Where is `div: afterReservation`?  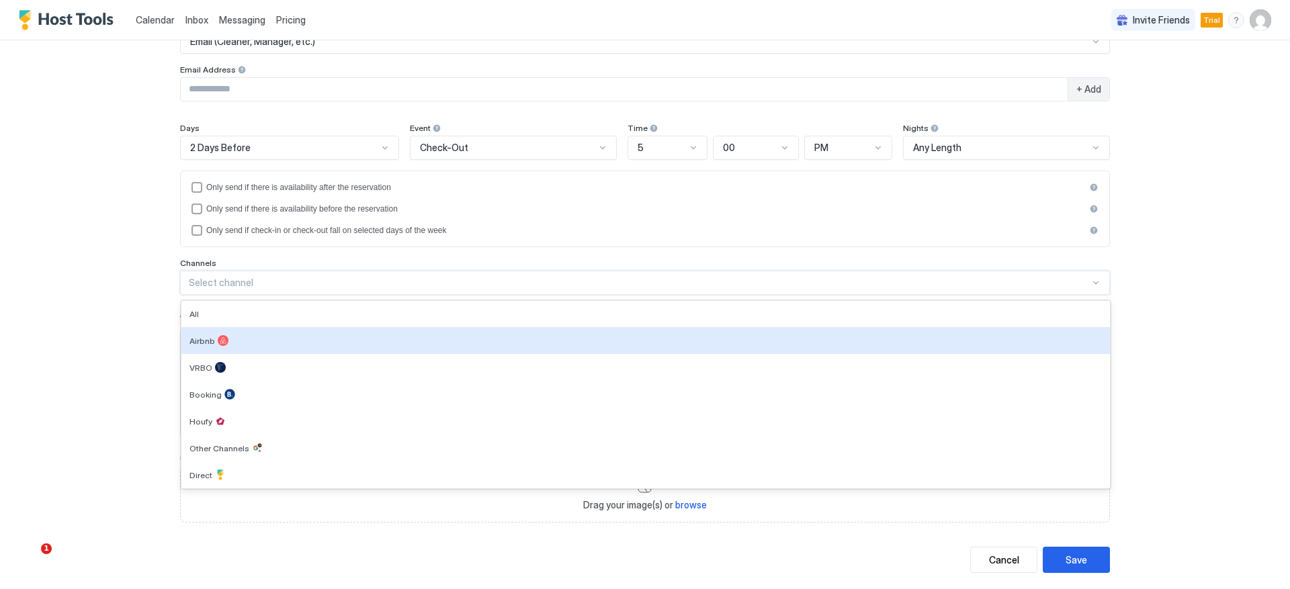 div: afterReservation is located at coordinates (645, 188).